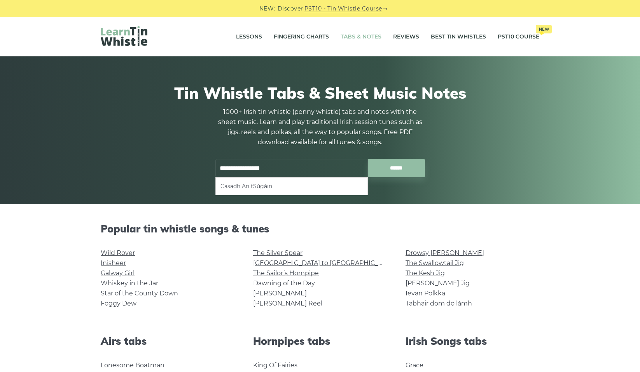 The width and height of the screenshot is (640, 372). I want to click on a: The Kesh Jig, so click(425, 273).